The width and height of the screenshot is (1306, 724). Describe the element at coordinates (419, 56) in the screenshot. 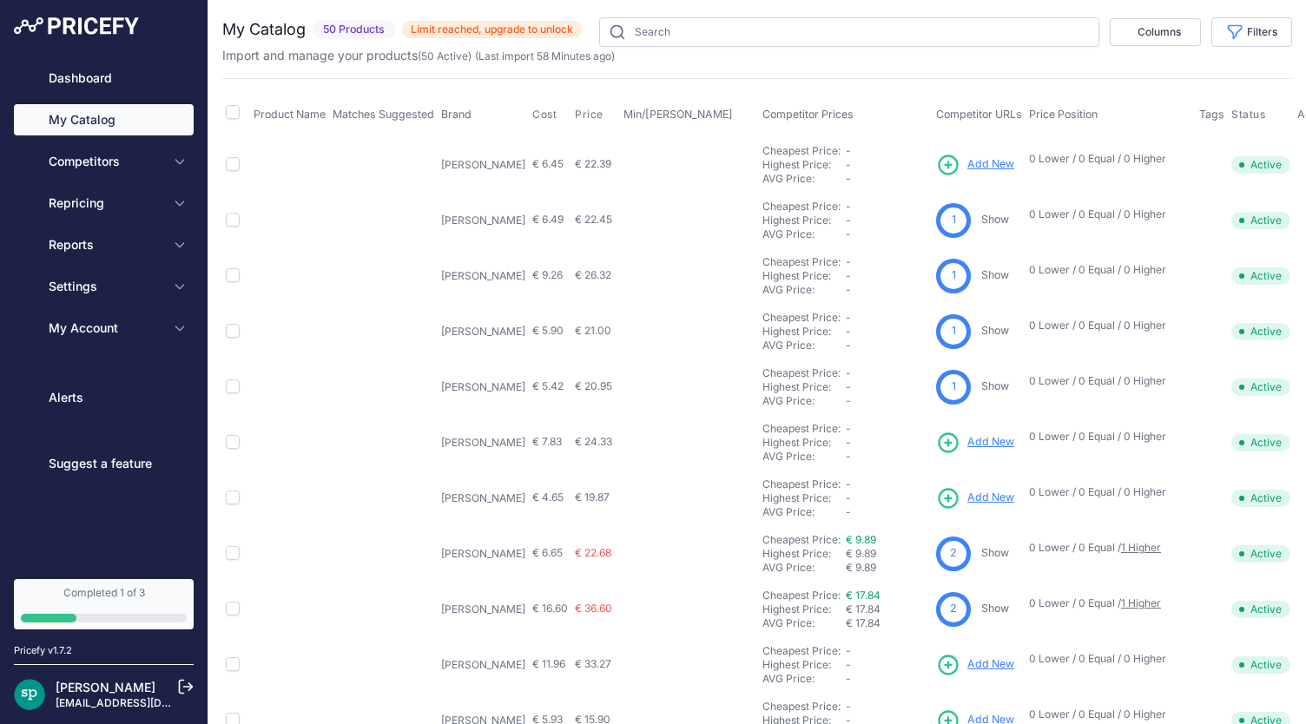

I see `p: Import and manage your products` at that location.